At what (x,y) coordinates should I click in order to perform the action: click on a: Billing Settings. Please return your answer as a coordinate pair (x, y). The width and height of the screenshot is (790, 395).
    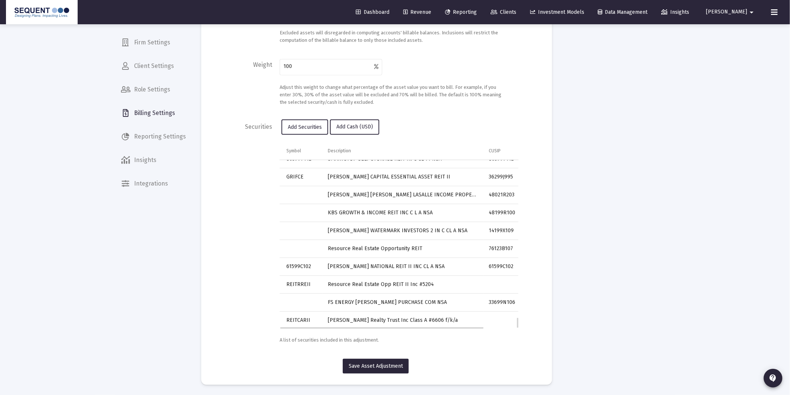
    Looking at the image, I should click on (153, 113).